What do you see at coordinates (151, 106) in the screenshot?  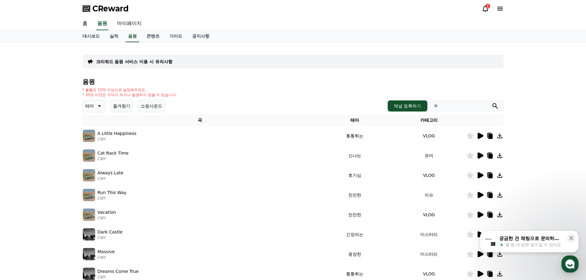 I see `button: 쇼핑사운드` at bounding box center [151, 106].